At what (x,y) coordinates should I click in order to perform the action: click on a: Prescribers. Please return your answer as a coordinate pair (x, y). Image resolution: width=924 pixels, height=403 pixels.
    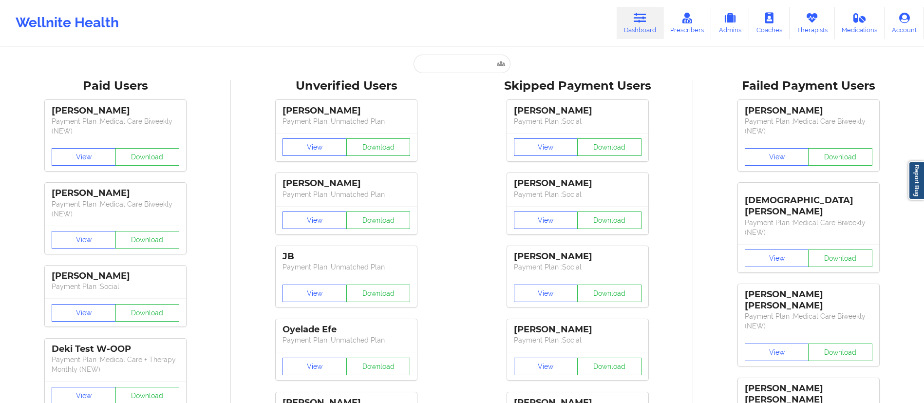
    Looking at the image, I should click on (688, 23).